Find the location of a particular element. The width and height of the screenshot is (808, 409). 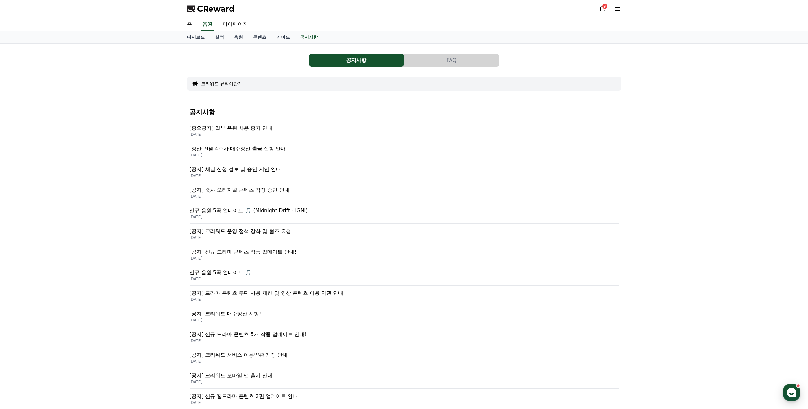

p: [공지] 크리워드 모바일 앱 출시 안내 is located at coordinates (404, 376).